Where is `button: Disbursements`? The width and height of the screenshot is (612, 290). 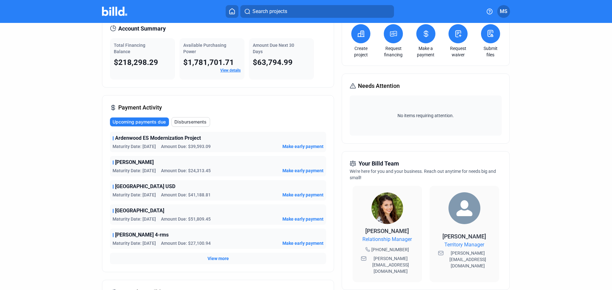 button: Disbursements is located at coordinates (190, 122).